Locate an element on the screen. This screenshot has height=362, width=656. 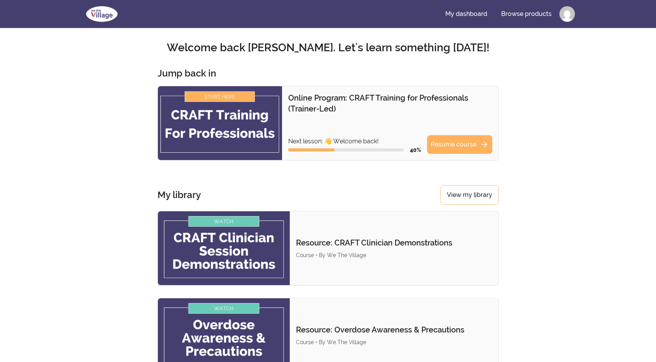
span: arrow_forward is located at coordinates (484, 144).